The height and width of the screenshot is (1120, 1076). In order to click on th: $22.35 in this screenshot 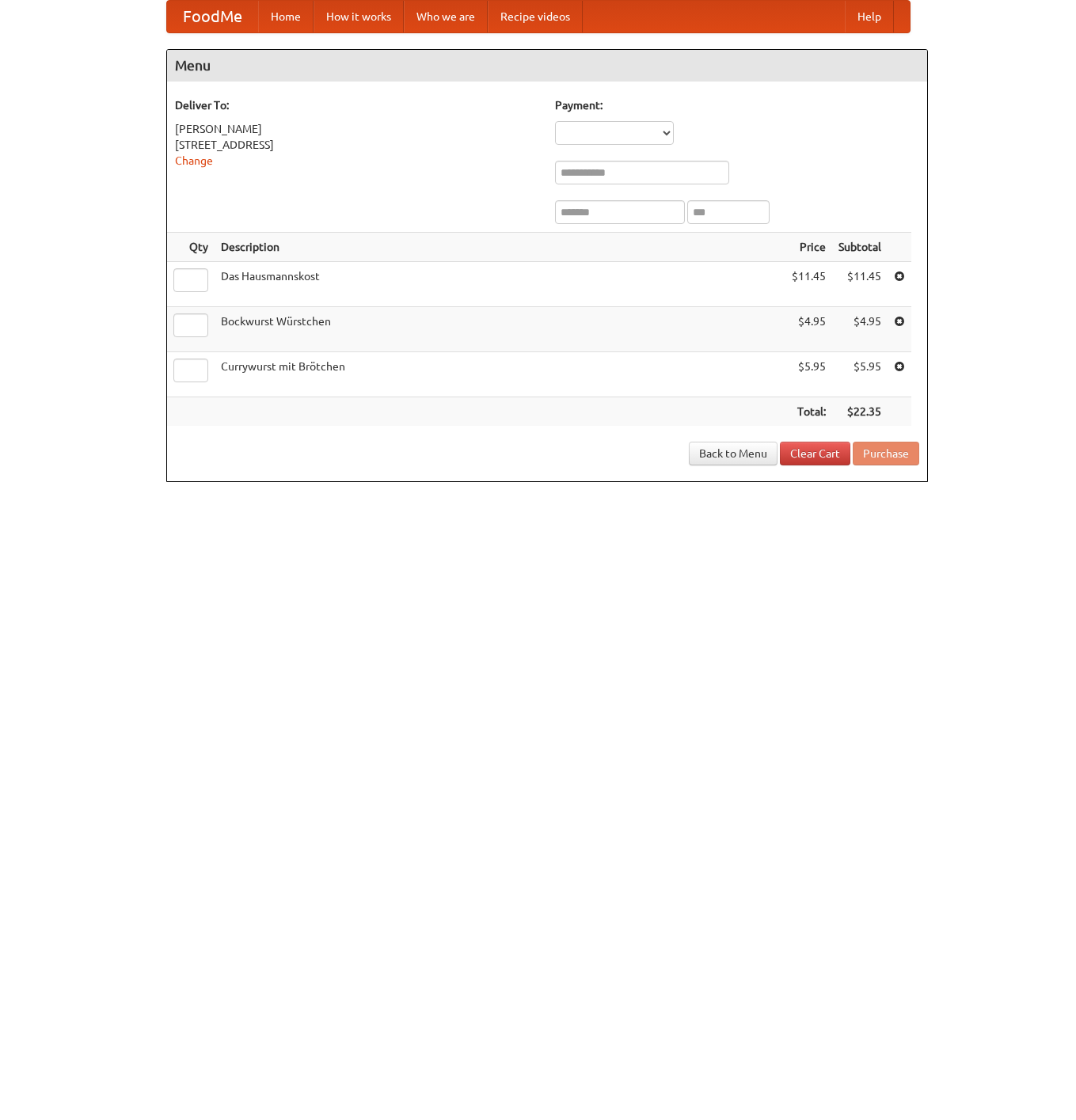, I will do `click(859, 411)`.